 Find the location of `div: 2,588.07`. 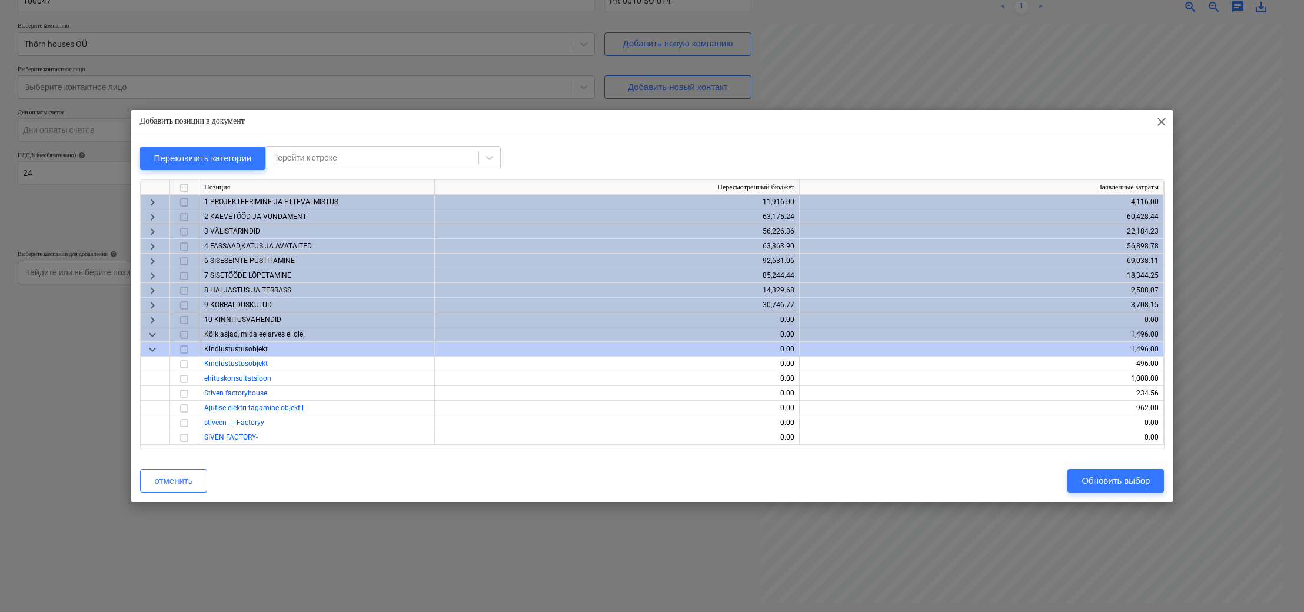

div: 2,588.07 is located at coordinates (982, 290).